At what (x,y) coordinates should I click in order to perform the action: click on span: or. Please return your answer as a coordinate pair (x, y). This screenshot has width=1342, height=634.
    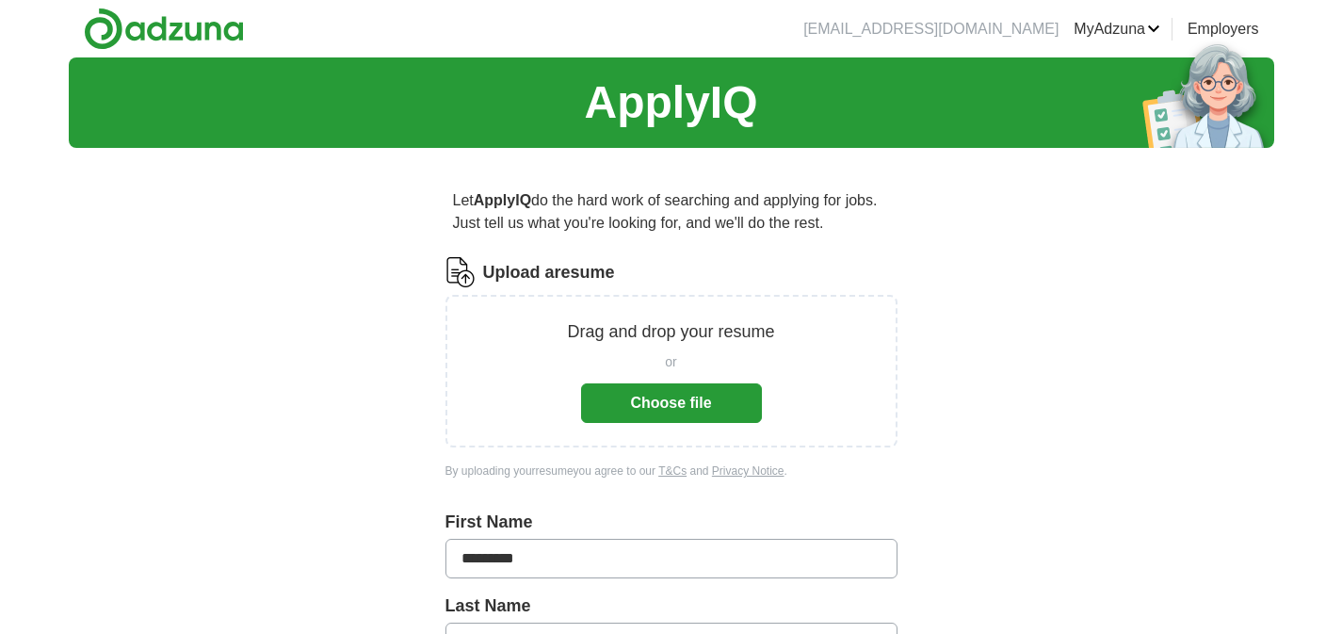
    Looking at the image, I should click on (671, 362).